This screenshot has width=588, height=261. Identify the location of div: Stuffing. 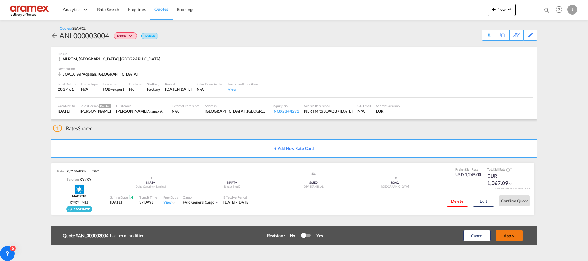
(153, 84).